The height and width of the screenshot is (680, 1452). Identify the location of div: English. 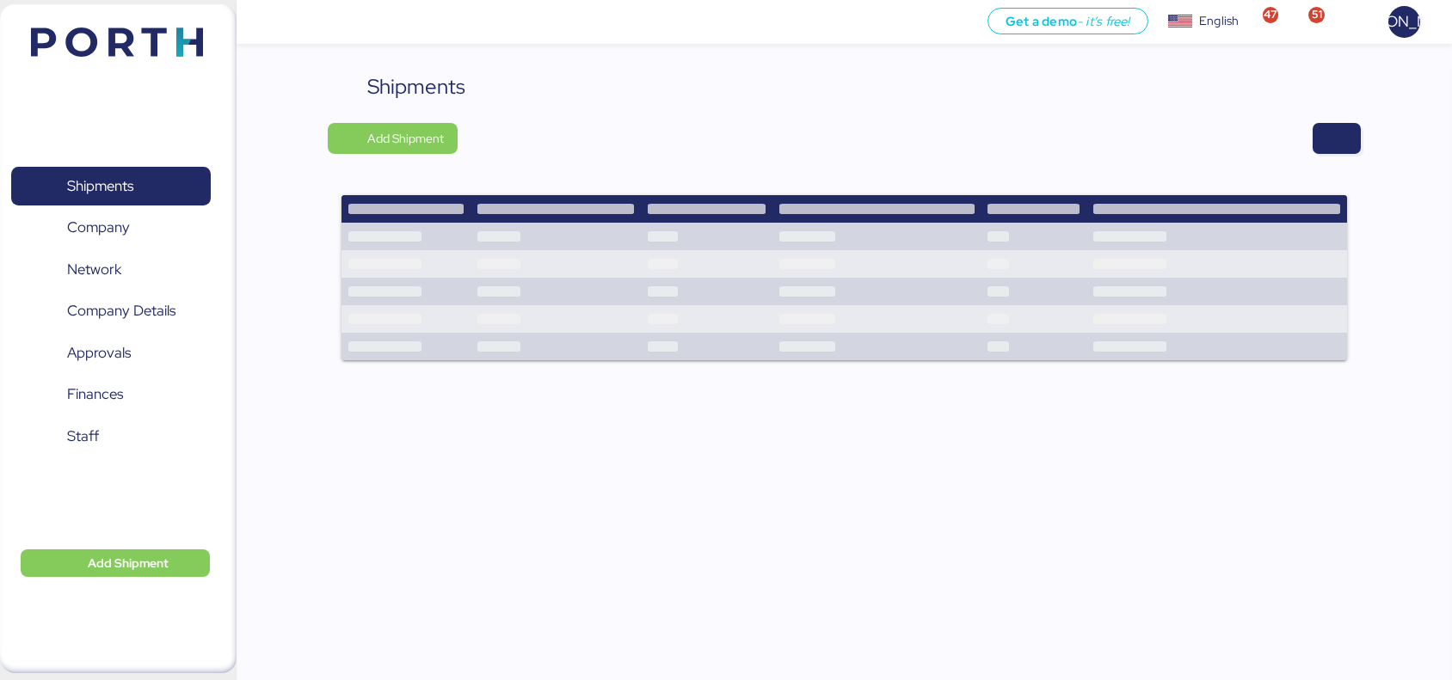
(1219, 21).